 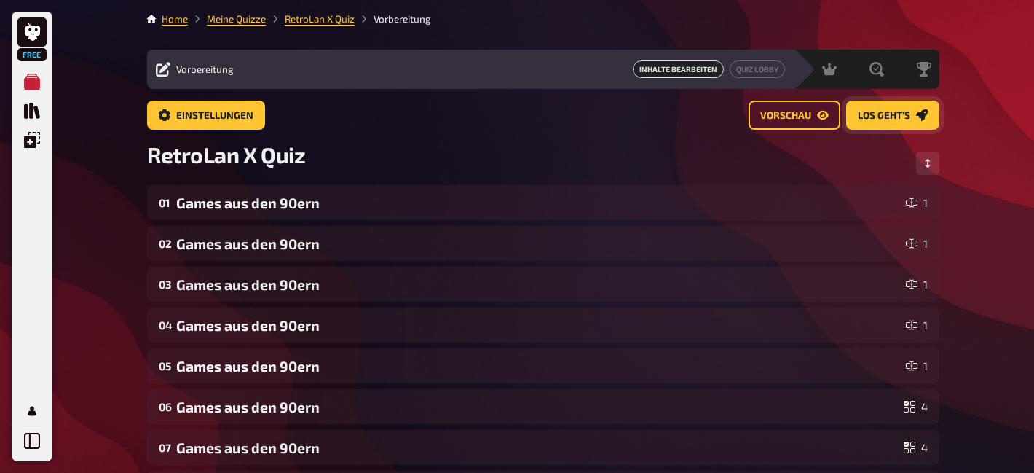 What do you see at coordinates (165, 243) in the screenshot?
I see `div: 02` at bounding box center [165, 243].